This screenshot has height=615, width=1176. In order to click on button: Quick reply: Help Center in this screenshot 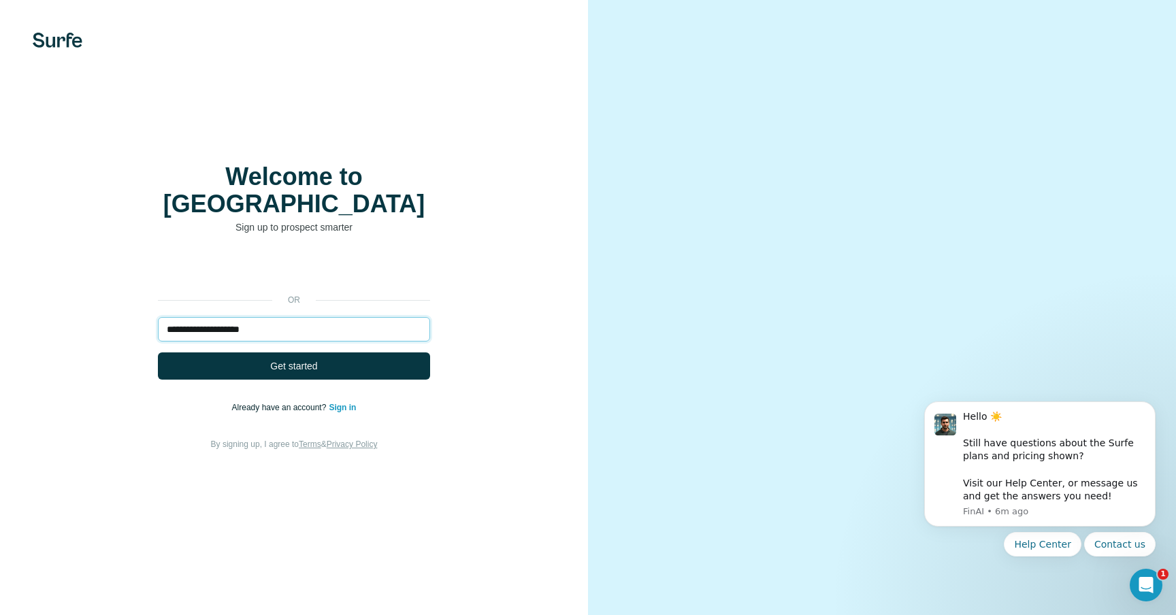, I will do `click(139, 188)`.